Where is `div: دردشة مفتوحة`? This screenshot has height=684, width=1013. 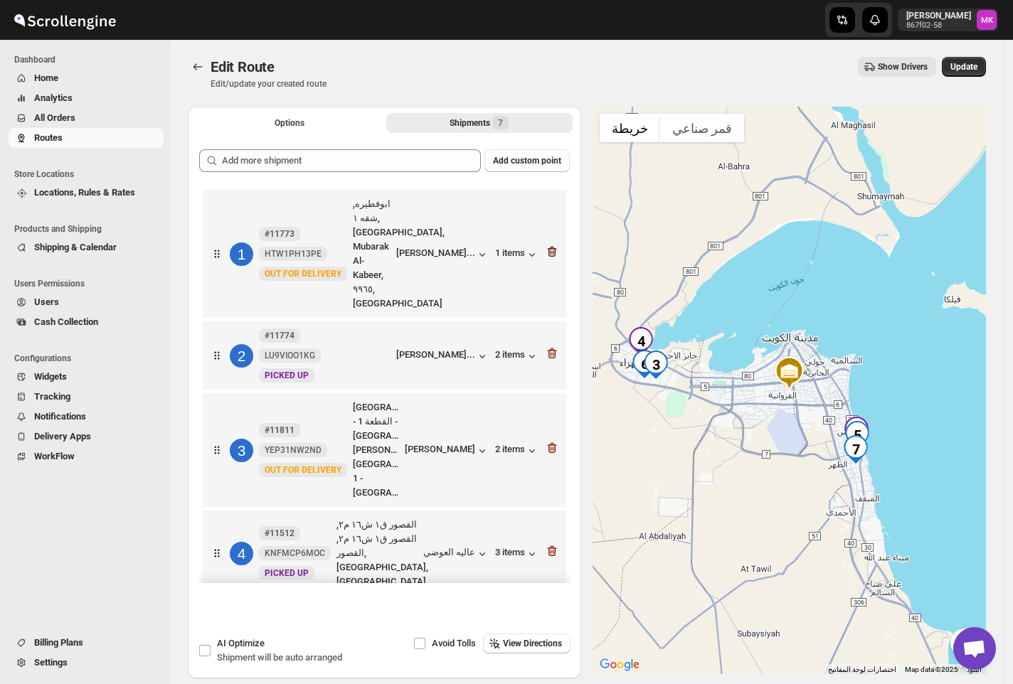 div: دردشة مفتوحة is located at coordinates (975, 649).